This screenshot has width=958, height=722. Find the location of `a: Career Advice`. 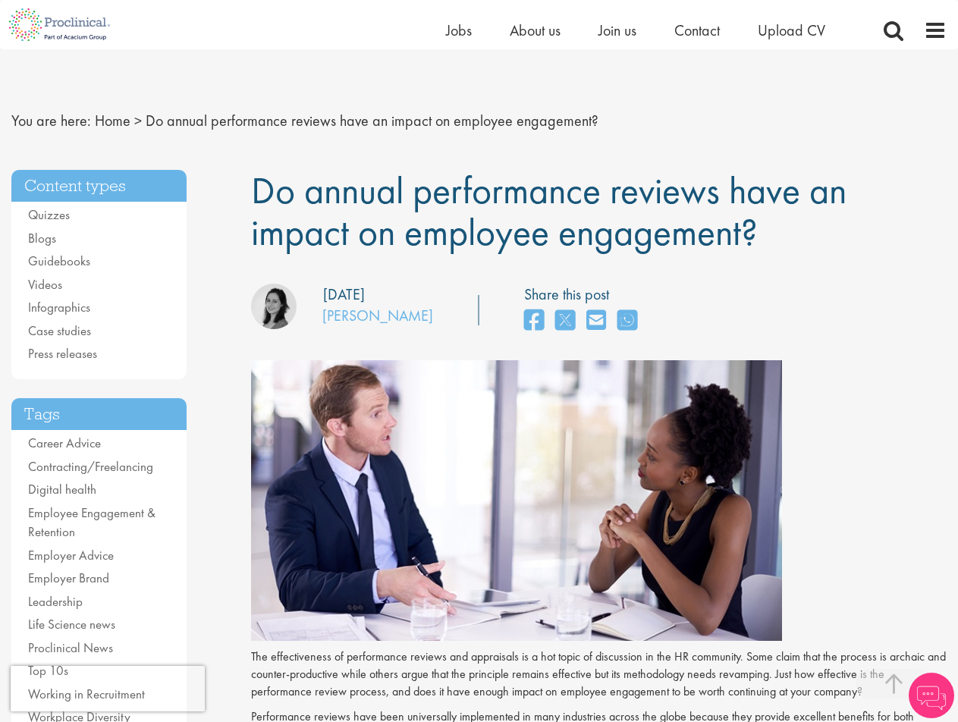

a: Career Advice is located at coordinates (64, 443).